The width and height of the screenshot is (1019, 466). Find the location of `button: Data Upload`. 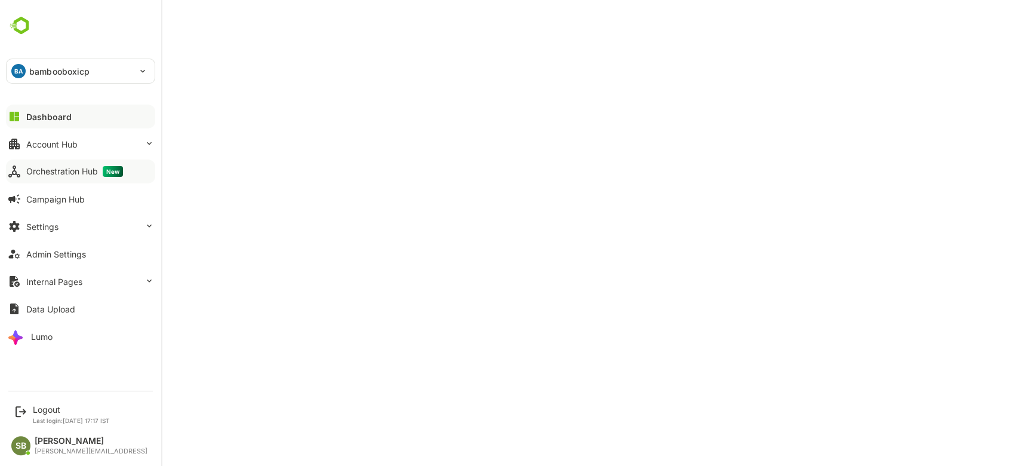

button: Data Upload is located at coordinates (81, 309).